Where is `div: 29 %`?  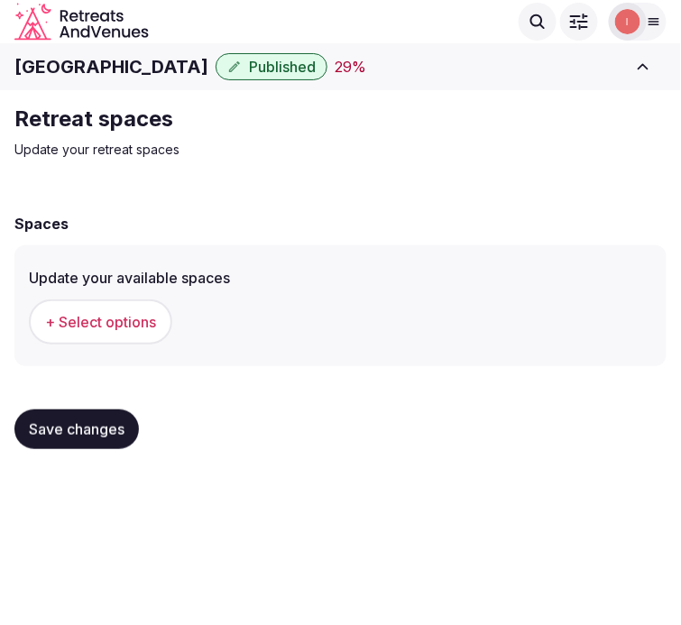
div: 29 % is located at coordinates (350, 67).